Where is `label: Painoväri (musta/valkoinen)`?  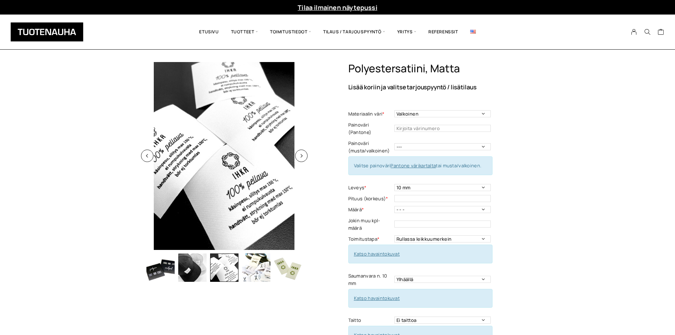 label: Painoväri (musta/valkoinen) is located at coordinates (370, 147).